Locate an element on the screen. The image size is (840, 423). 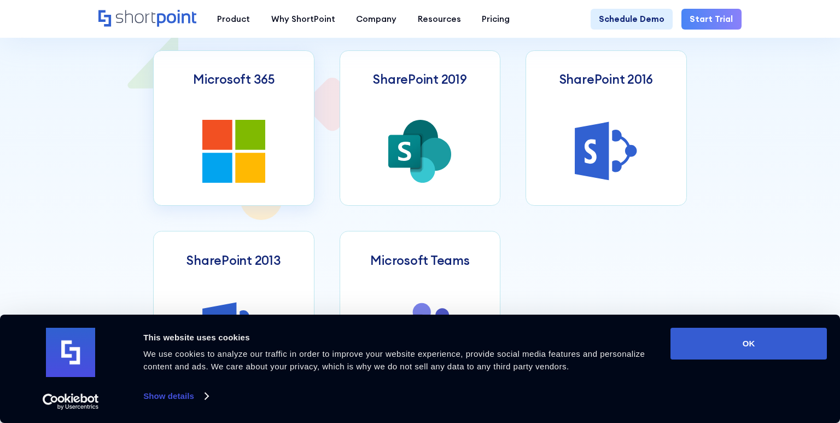
a: Pricing is located at coordinates (495, 19).